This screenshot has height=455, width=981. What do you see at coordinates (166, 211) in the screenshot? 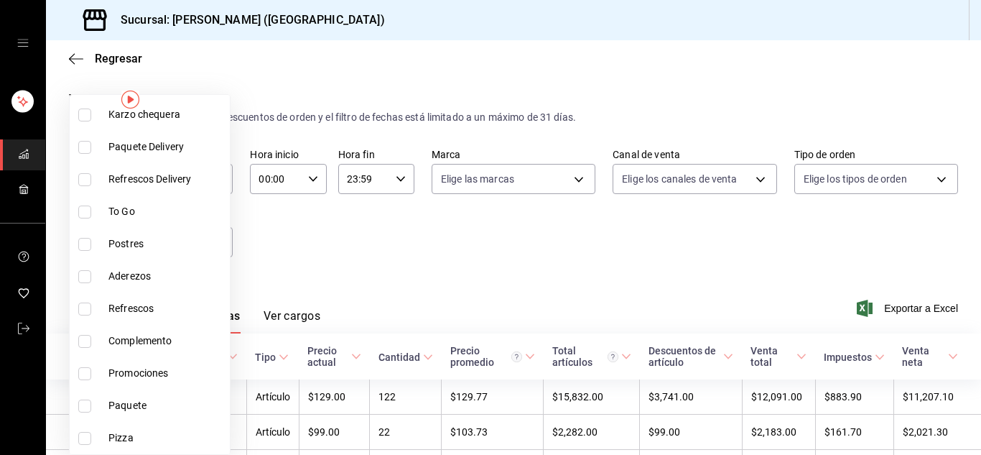
I see `span: To Go` at bounding box center [166, 211].